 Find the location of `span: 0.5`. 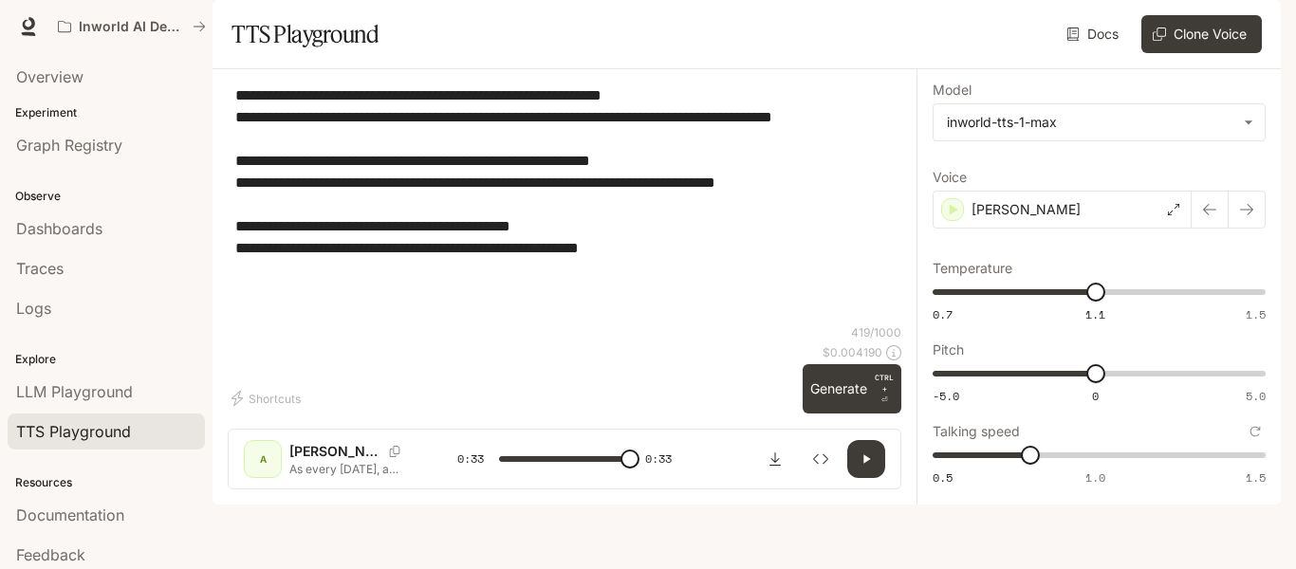

span: 0.5 is located at coordinates (942, 477).